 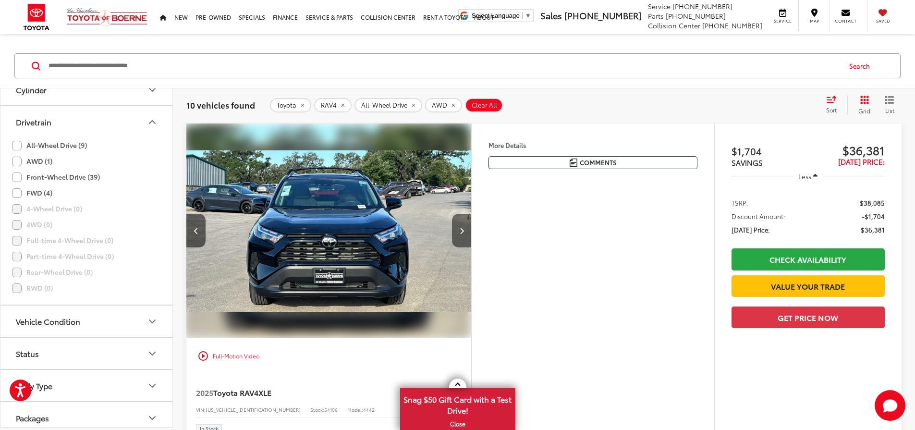 What do you see at coordinates (862, 66) in the screenshot?
I see `button: Search` at bounding box center [862, 66].